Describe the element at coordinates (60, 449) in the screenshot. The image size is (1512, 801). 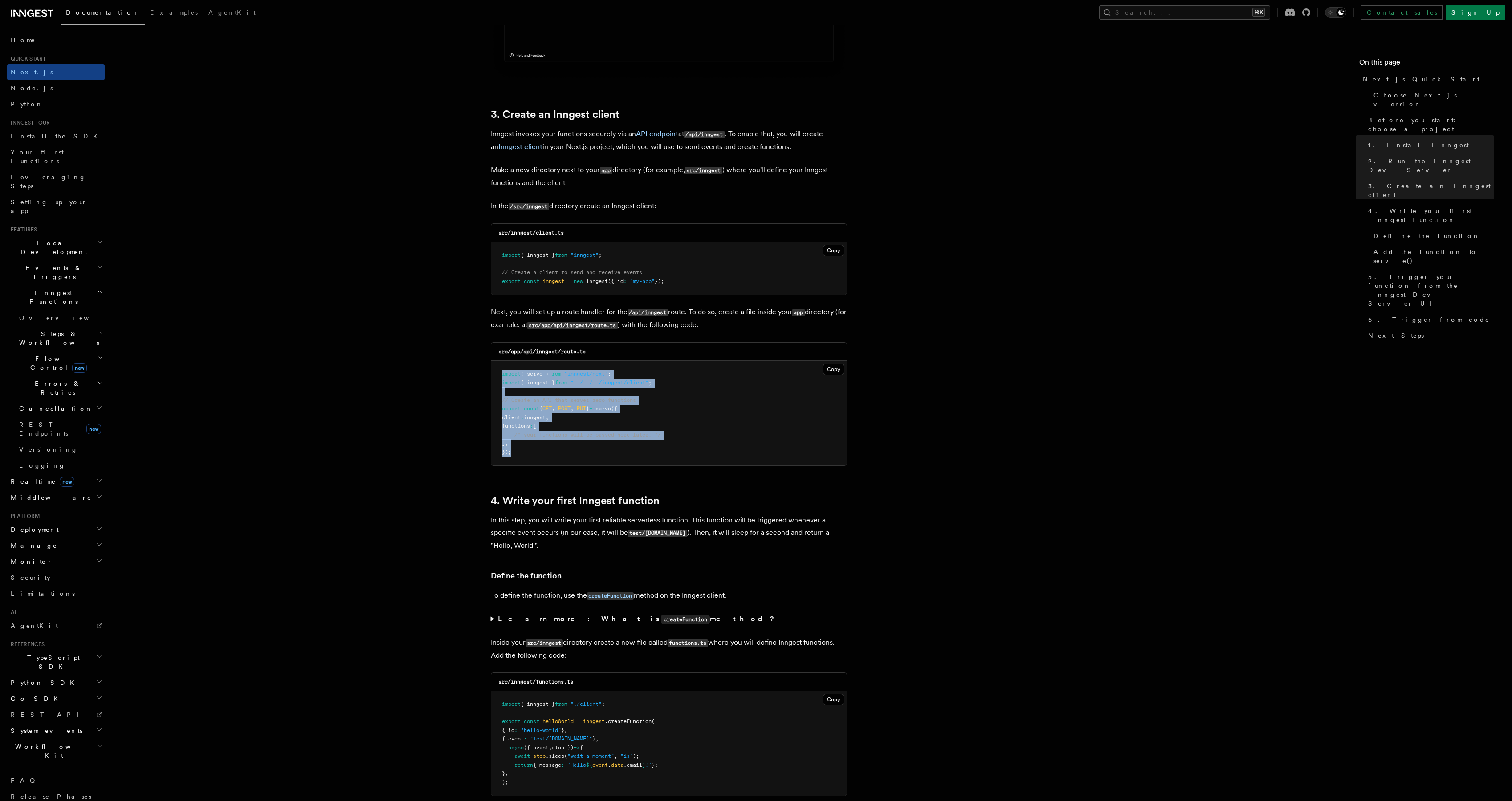
I see `a: Versioning` at that location.